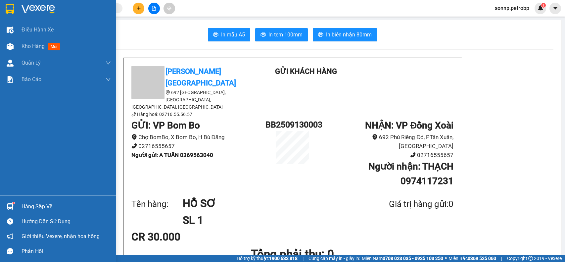 The height and width of the screenshot is (262, 565). Describe the element at coordinates (229, 35) in the screenshot. I see `button: printerIn mẫu A5` at that location.